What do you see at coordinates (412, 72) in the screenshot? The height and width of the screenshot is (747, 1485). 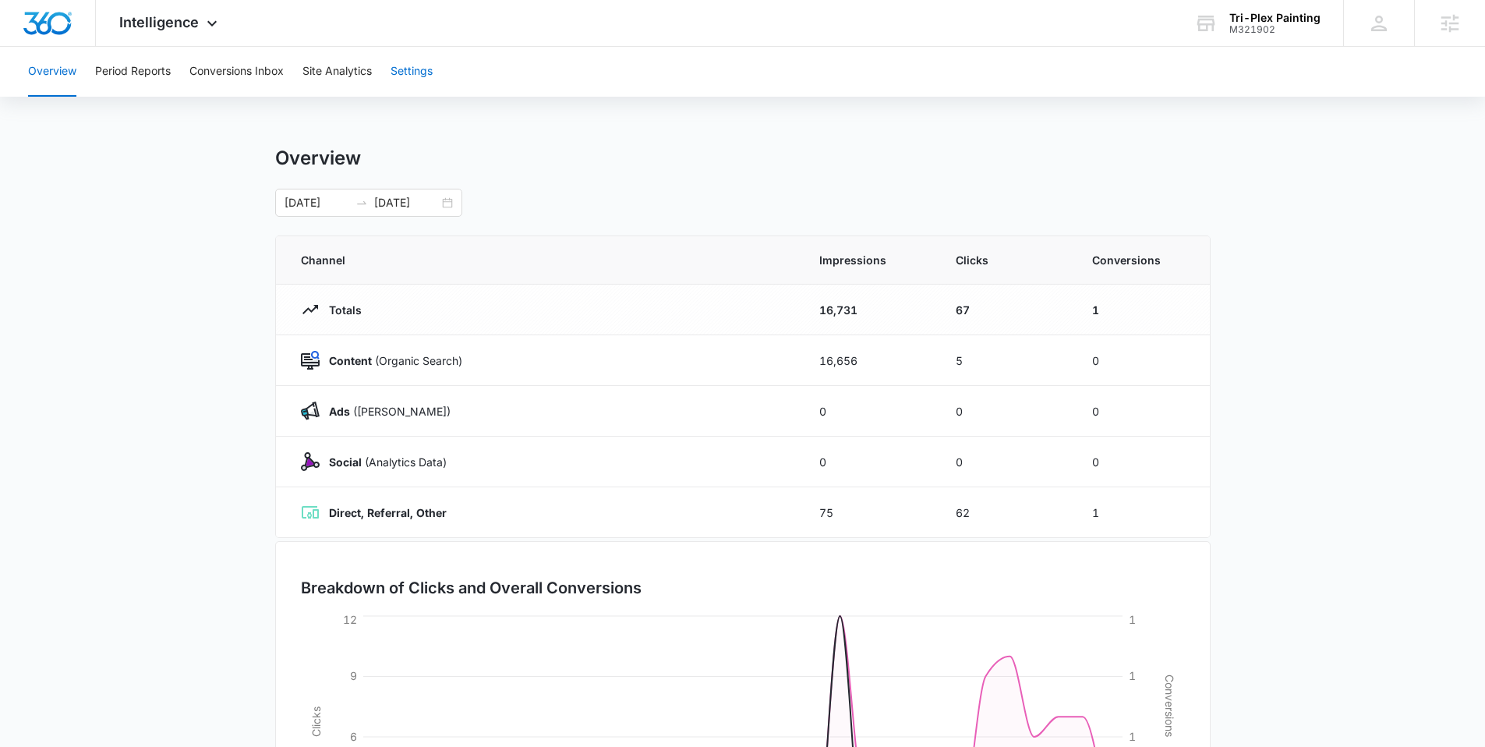 I see `button: Settings` at bounding box center [412, 72].